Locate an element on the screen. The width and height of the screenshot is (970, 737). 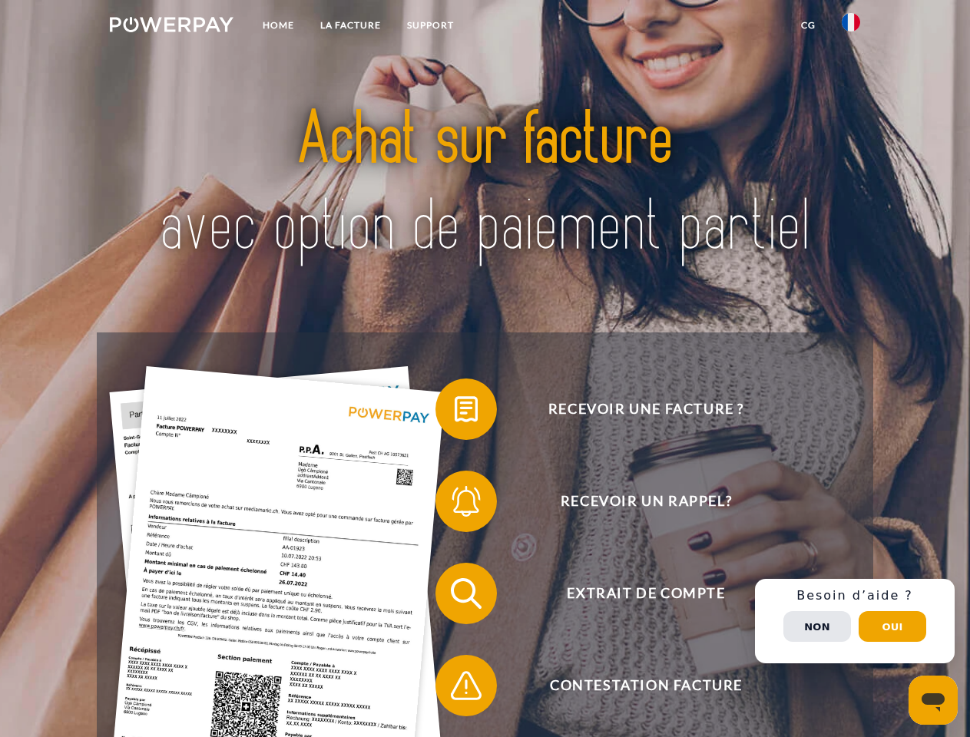
button: Recevoir un rappel? is located at coordinates (635, 502).